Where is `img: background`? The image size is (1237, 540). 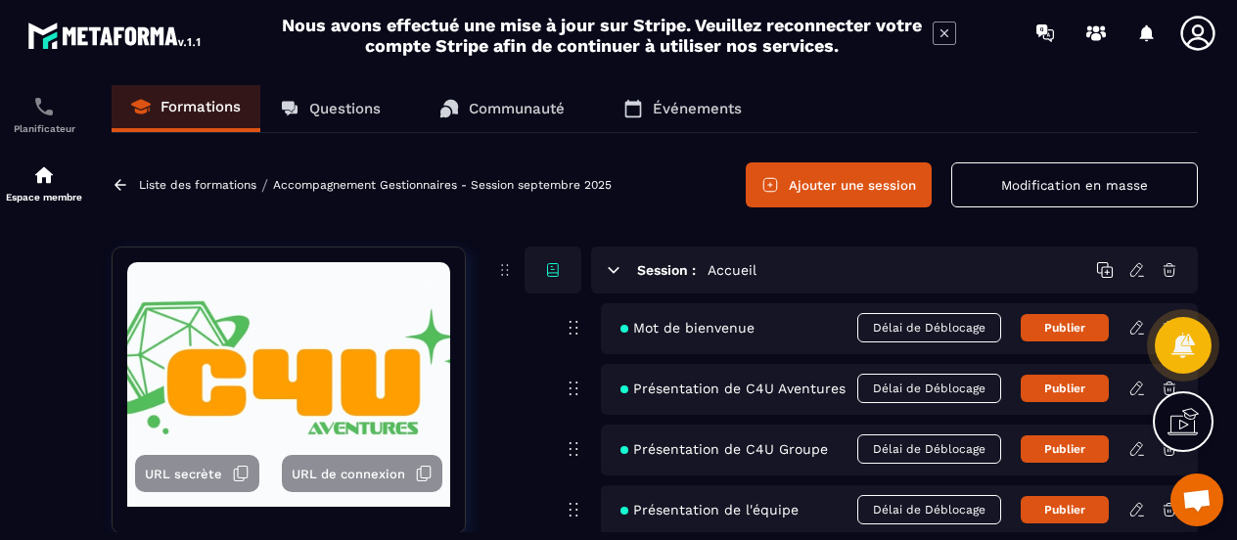
img: background is located at coordinates (289, 385).